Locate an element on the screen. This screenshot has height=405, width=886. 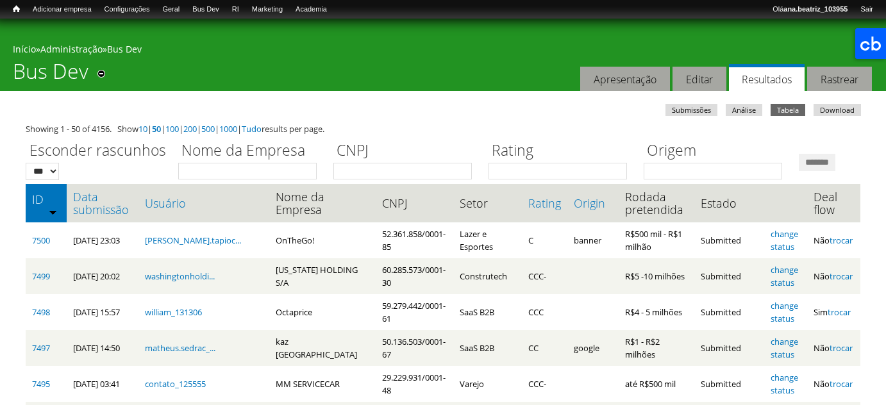
td: até R$500 mil is located at coordinates (656, 384).